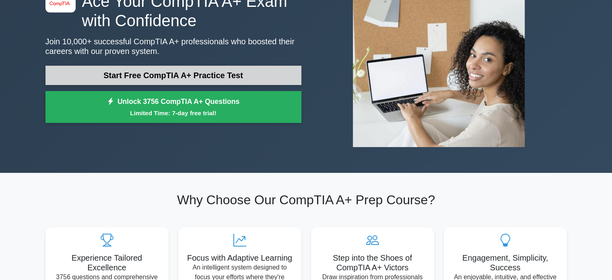 Image resolution: width=612 pixels, height=280 pixels. What do you see at coordinates (174, 75) in the screenshot?
I see `a: Start Free CompTIA A+ Practice Test` at bounding box center [174, 75].